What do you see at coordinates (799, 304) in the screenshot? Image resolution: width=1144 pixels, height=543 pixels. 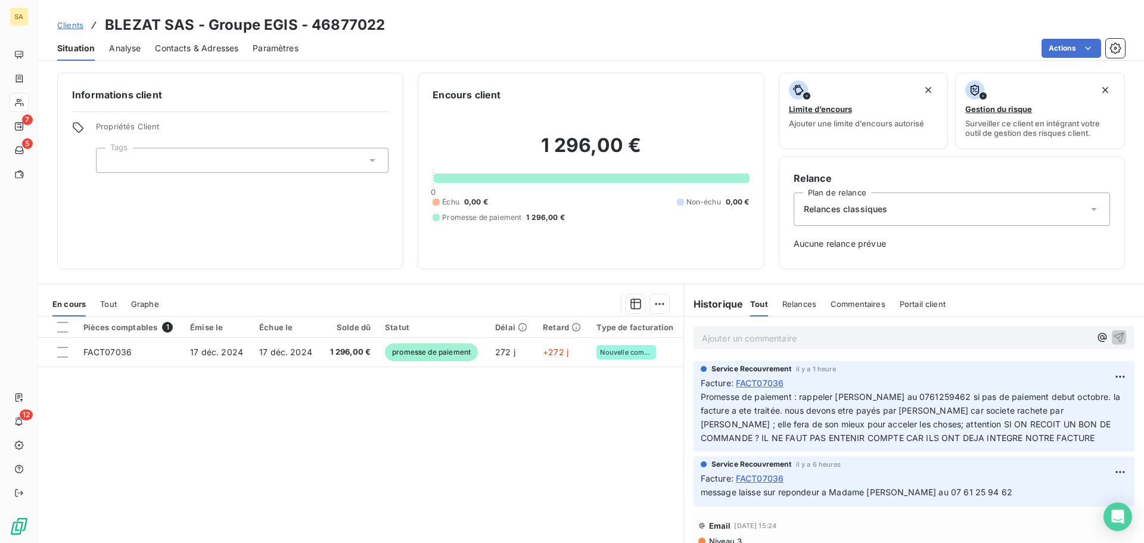 I see `span: Relances` at bounding box center [799, 304].